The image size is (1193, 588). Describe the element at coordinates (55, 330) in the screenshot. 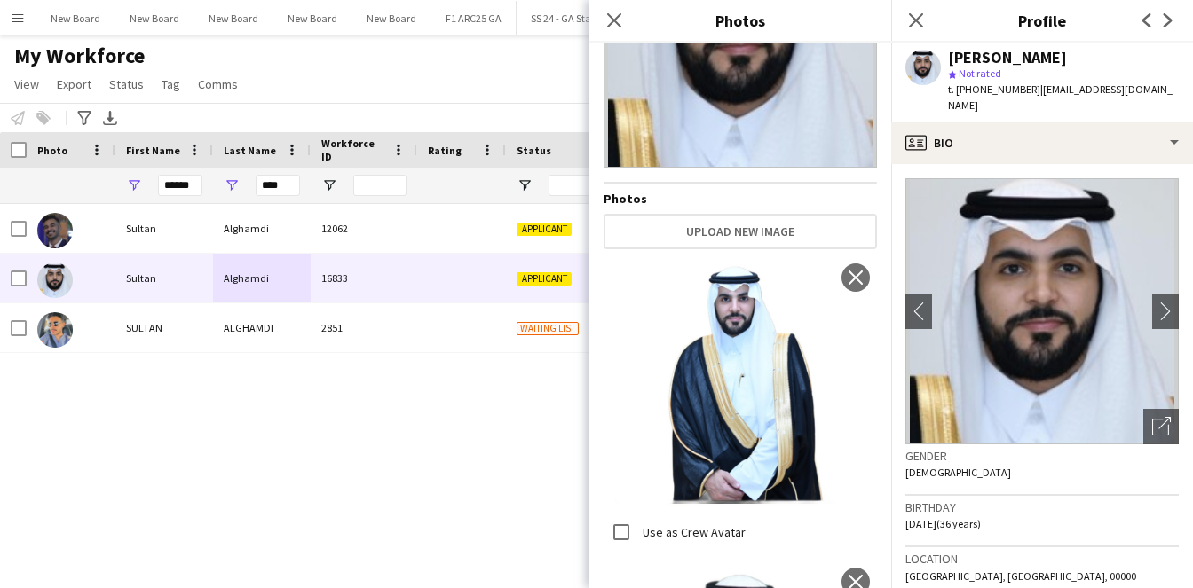

I see `img: SULTAN ALGHAMDI` at that location.